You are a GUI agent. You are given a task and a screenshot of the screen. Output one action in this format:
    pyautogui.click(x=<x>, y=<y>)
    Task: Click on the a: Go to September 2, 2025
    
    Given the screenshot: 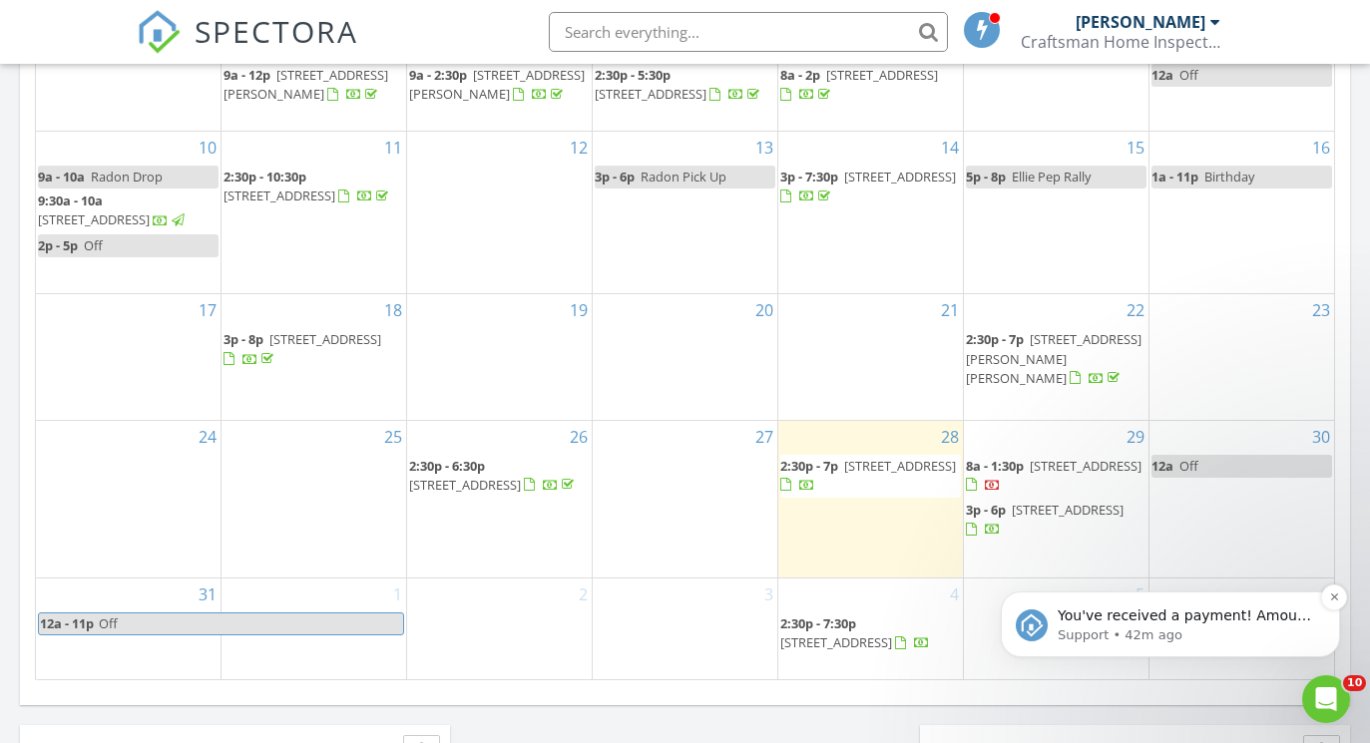 What is the action you would take?
    pyautogui.click(x=583, y=595)
    